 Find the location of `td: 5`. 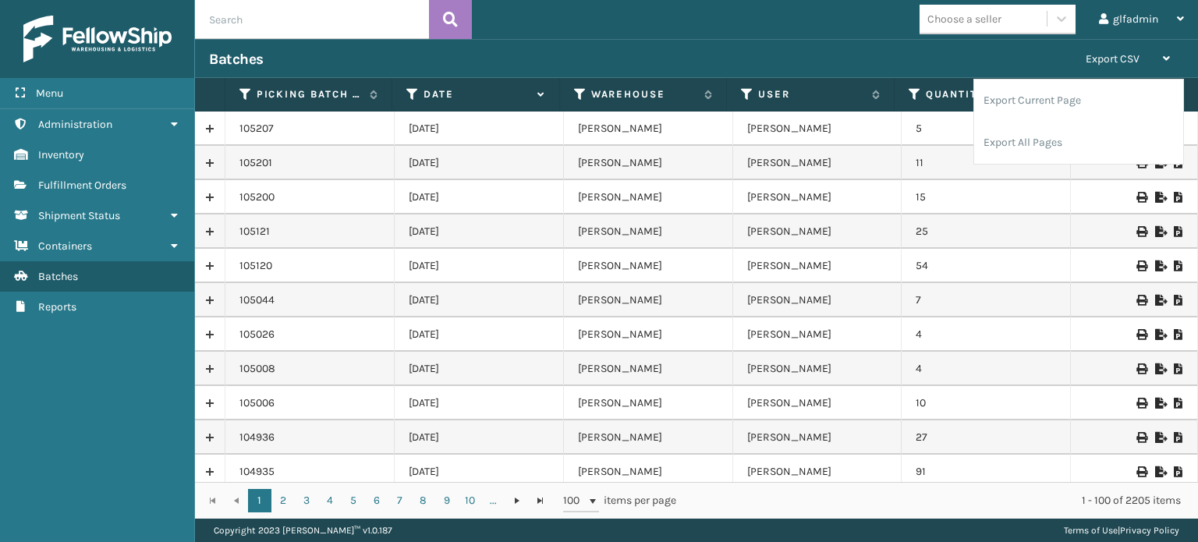

td: 5 is located at coordinates (986, 129).